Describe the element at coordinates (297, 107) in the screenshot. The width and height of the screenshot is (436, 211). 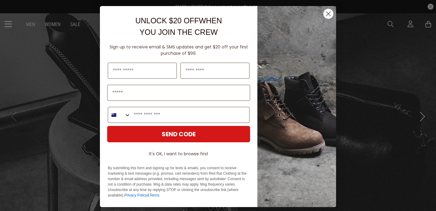
I see `img: f7662613-148e-4c88-9575-6c6b5b55a647.jpeg` at that location.